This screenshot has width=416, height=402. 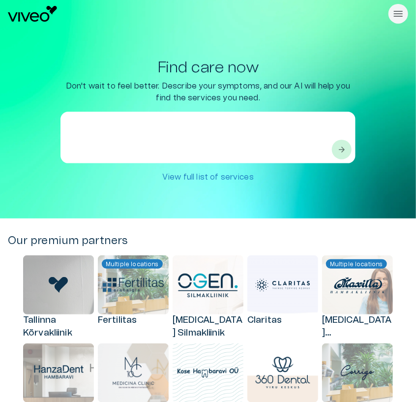 What do you see at coordinates (208, 240) in the screenshot?
I see `h4: Our premium partners` at bounding box center [208, 240].